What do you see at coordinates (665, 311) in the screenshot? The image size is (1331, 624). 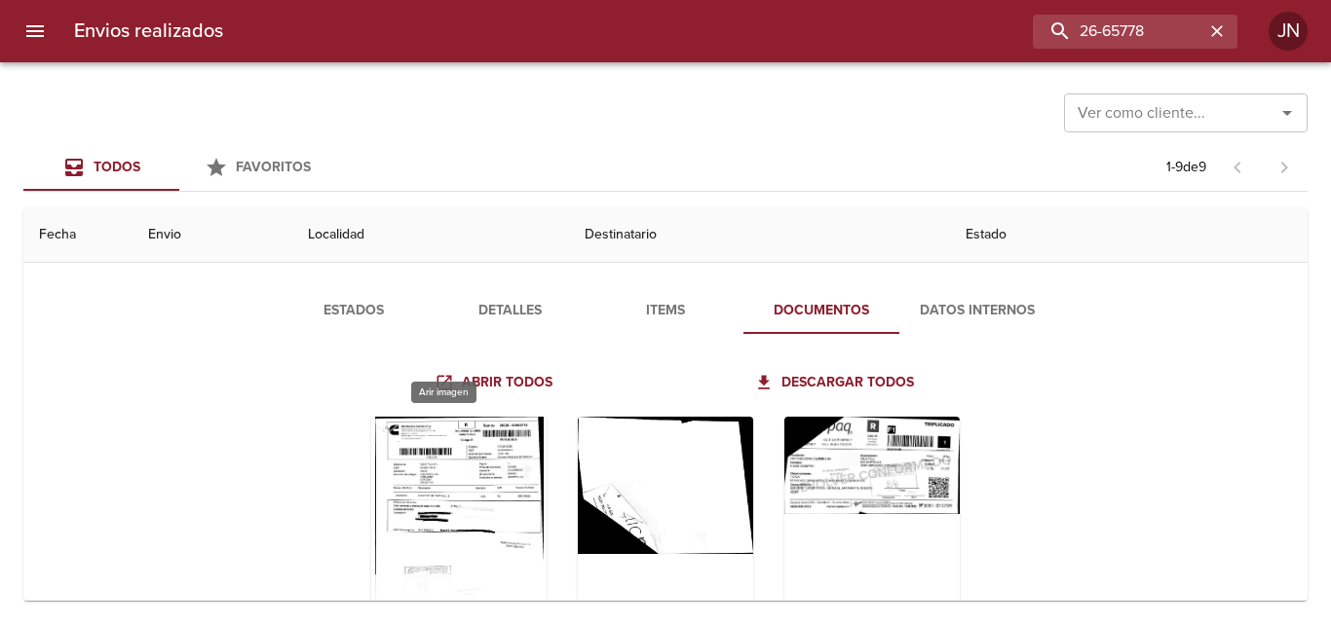 I see `span: Items` at bounding box center [665, 311].